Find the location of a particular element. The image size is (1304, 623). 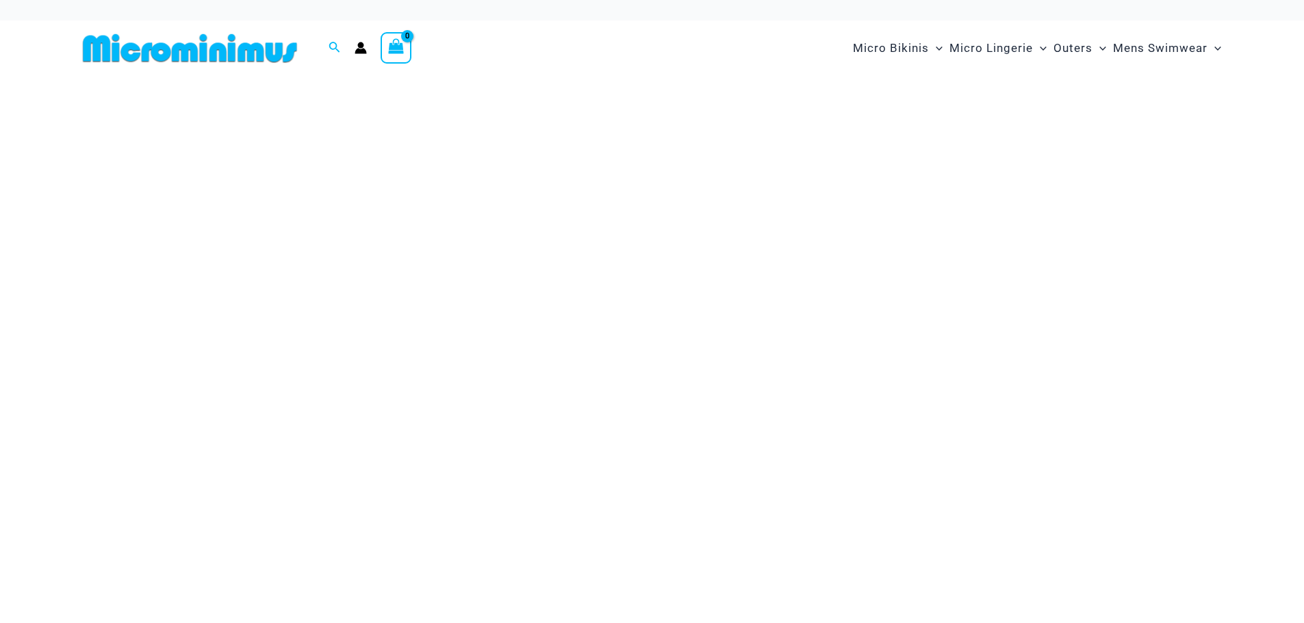

span: Mens Swimwear is located at coordinates (1160, 48).